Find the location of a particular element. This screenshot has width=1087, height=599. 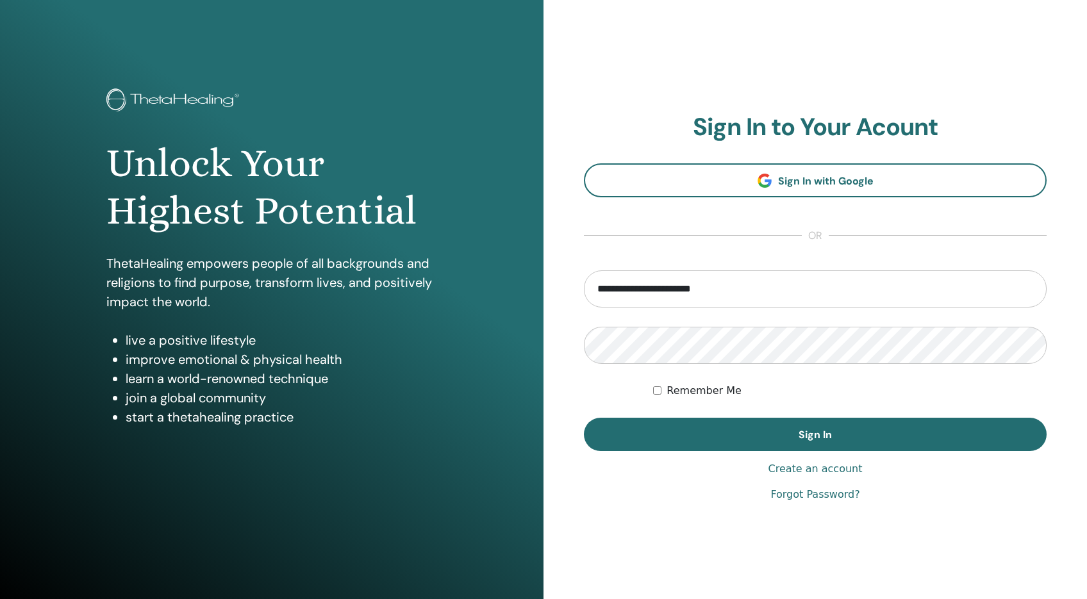

li: live a positive lifestyle is located at coordinates (281, 340).